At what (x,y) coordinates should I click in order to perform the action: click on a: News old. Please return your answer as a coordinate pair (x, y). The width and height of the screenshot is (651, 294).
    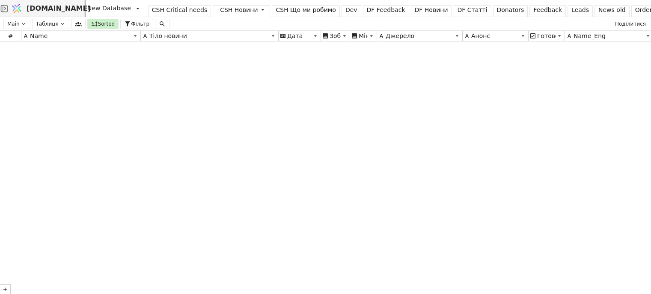
    Looking at the image, I should click on (612, 11).